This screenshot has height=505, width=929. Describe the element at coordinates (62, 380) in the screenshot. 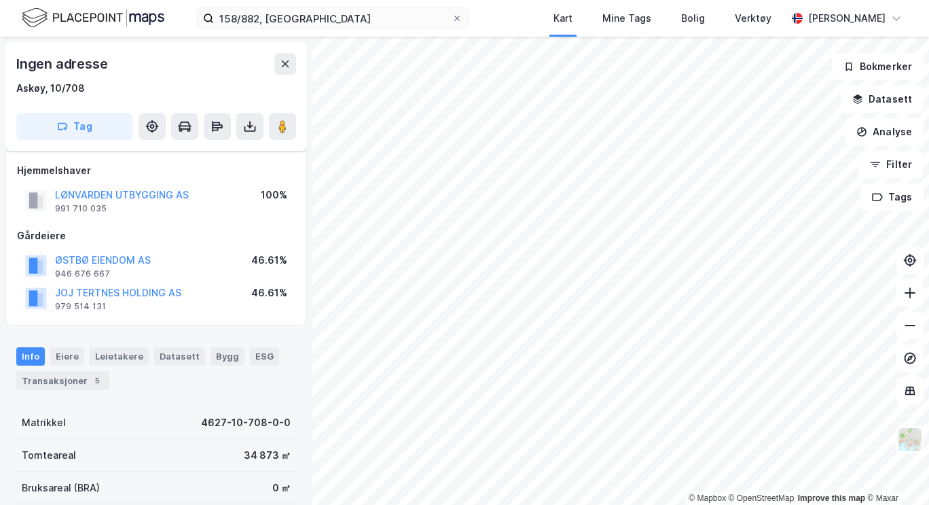

I see `div: Transaksjoner` at that location.